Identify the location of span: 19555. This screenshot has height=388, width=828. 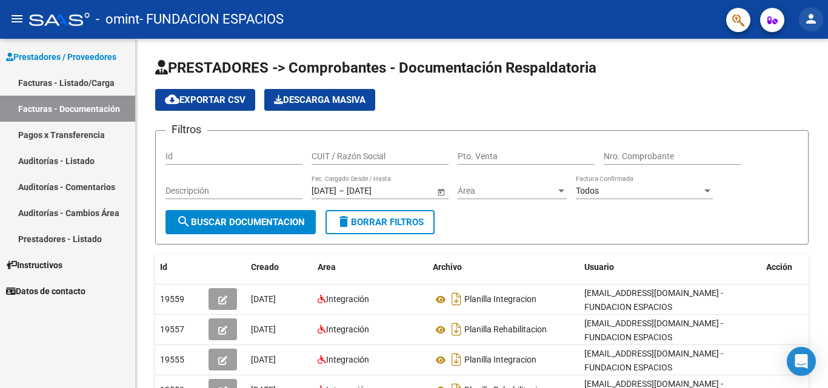
(172, 360).